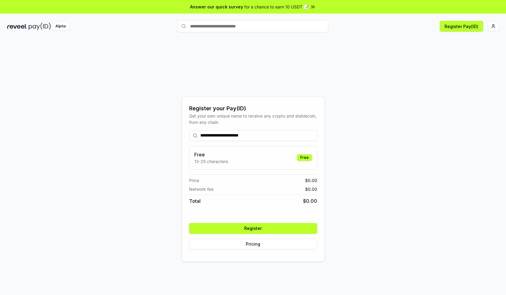 The image size is (506, 295). I want to click on div: Get your own unique name to receive any crypto and stablecoin, from any chain, so click(253, 119).